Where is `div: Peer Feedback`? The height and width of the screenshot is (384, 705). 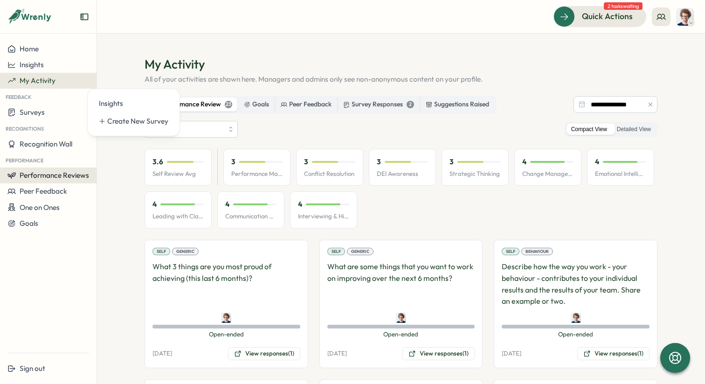
div: Peer Feedback is located at coordinates (306, 105).